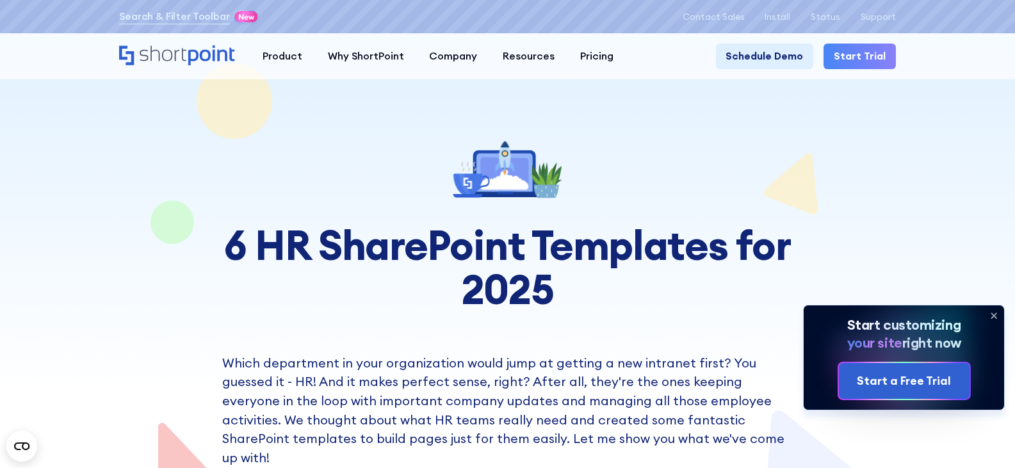 The image size is (1015, 468). What do you see at coordinates (453, 56) in the screenshot?
I see `a: Company` at bounding box center [453, 56].